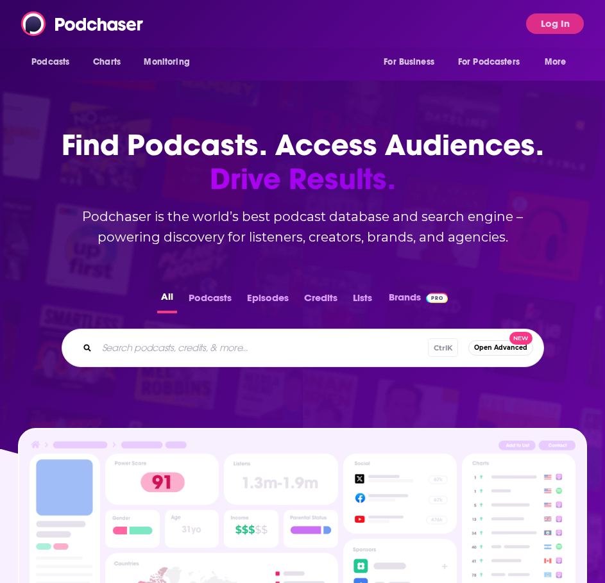  I want to click on h2: Podchaser is the world’s best podcast database and search engine – powering discovery for listene..., so click(303, 227).